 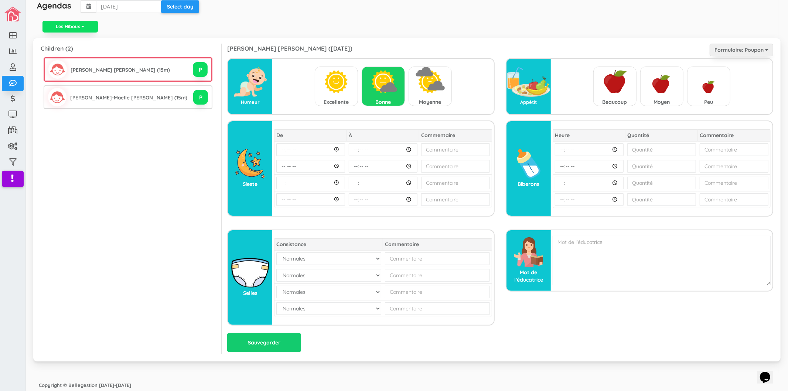 What do you see at coordinates (661, 135) in the screenshot?
I see `th: Quantité` at bounding box center [661, 135].